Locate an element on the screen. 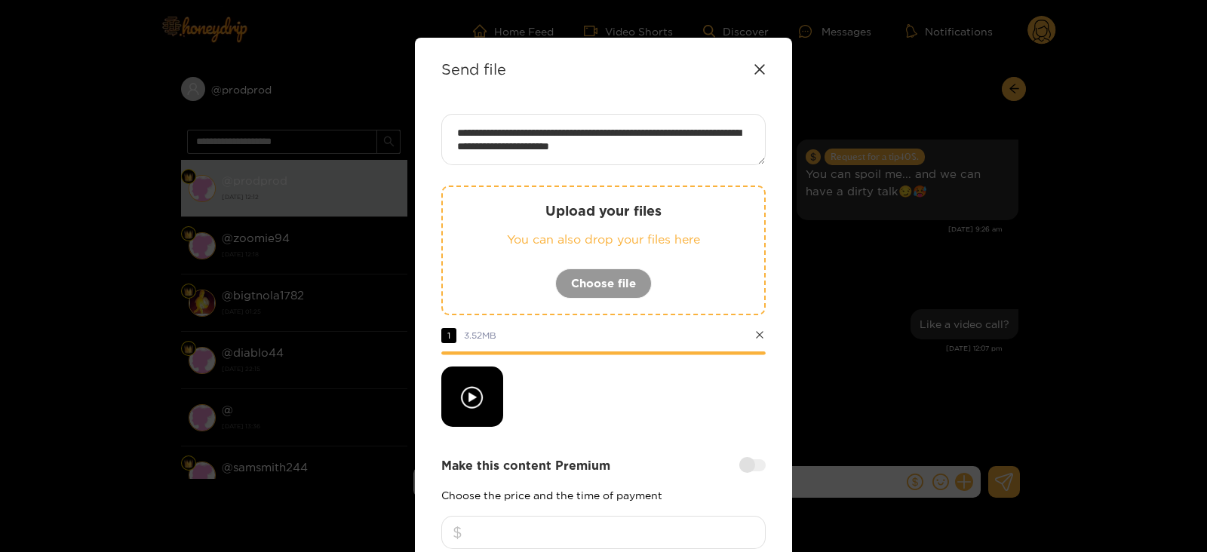  span: 3.52 MB is located at coordinates (480, 335).